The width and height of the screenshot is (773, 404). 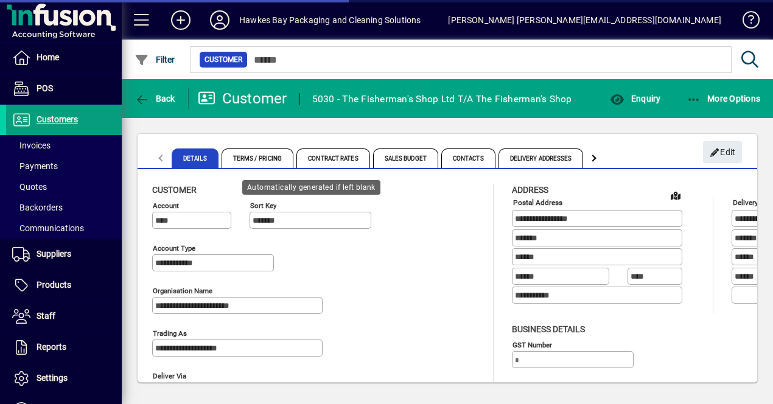 What do you see at coordinates (64, 254) in the screenshot?
I see `a: Suppliers` at bounding box center [64, 254].